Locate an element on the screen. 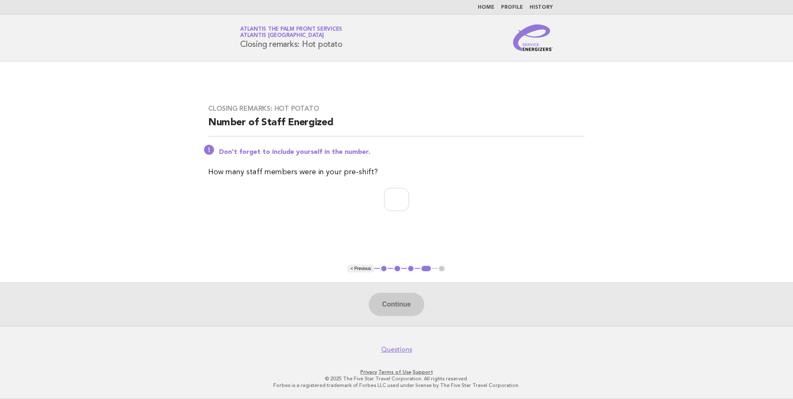 The image size is (793, 399). a: History is located at coordinates (541, 7).